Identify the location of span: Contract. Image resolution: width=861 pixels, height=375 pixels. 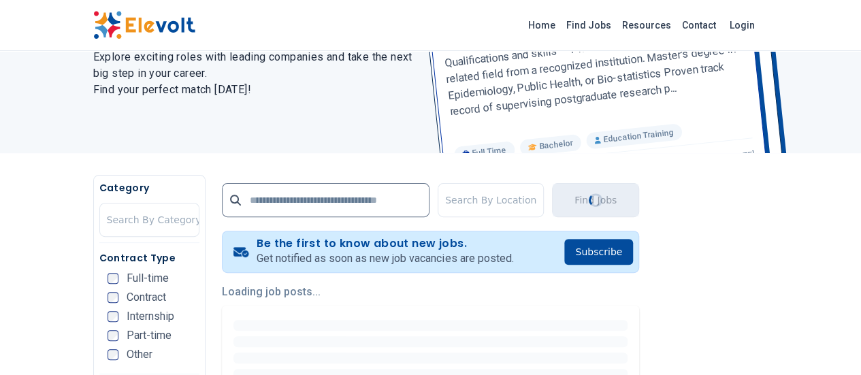
(146, 298).